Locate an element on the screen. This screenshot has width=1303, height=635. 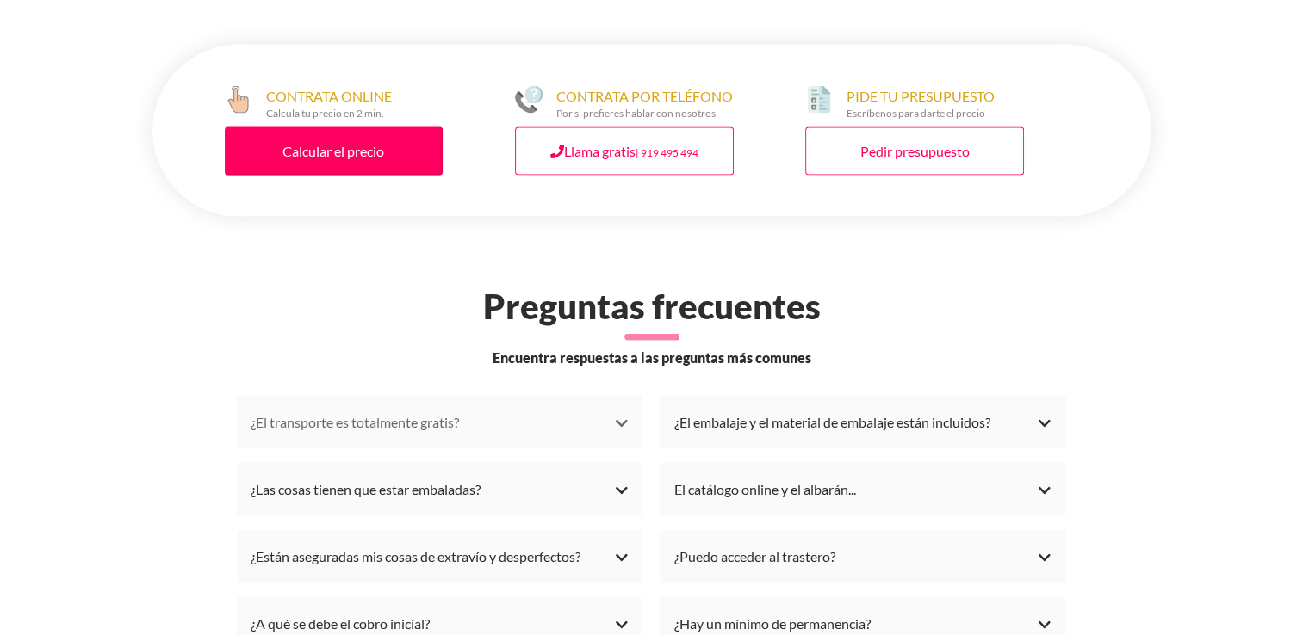
div: El catálogo online y el albarán... is located at coordinates (863, 490).